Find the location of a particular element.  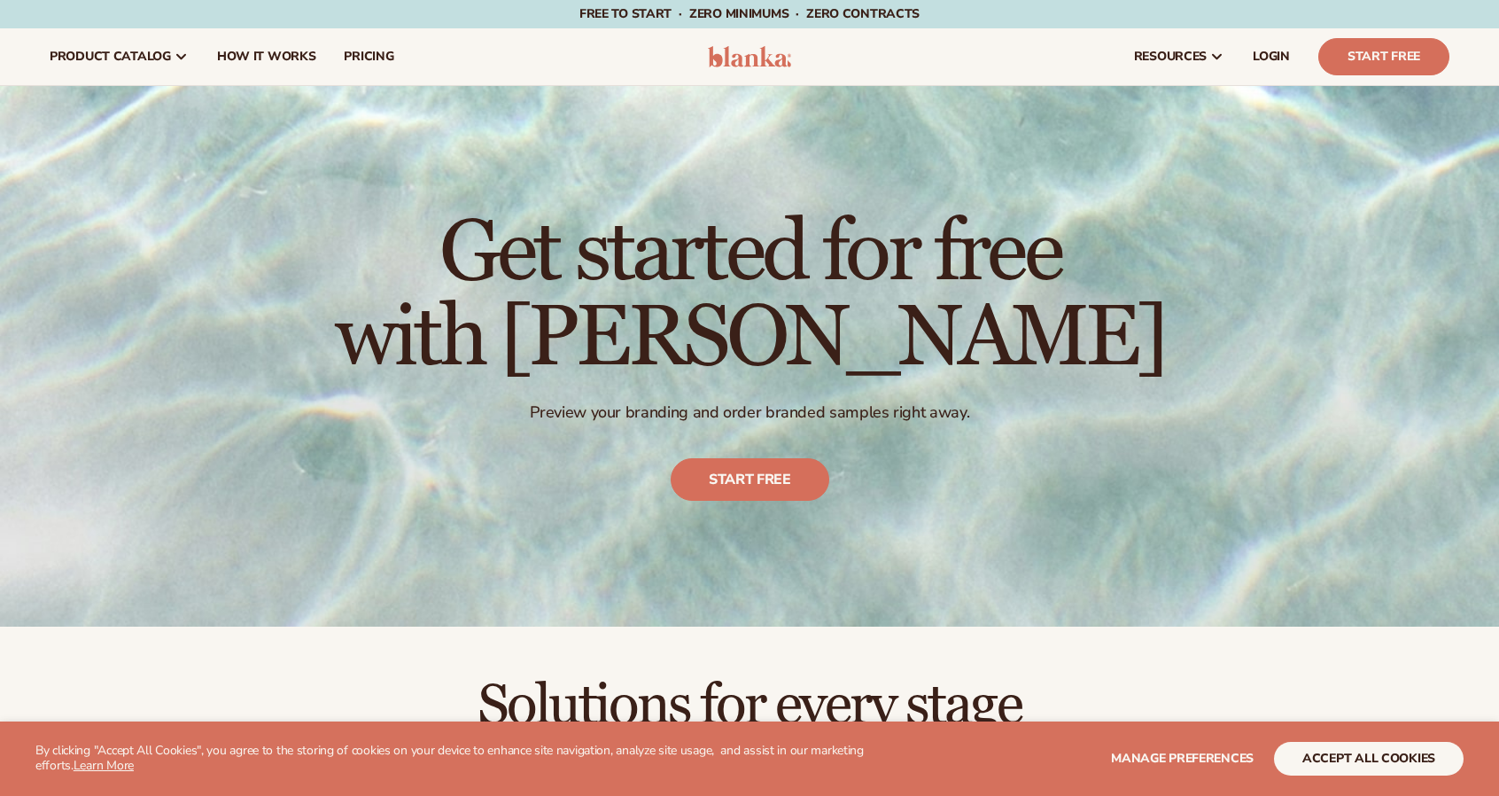

a: How It Works is located at coordinates (267, 57).